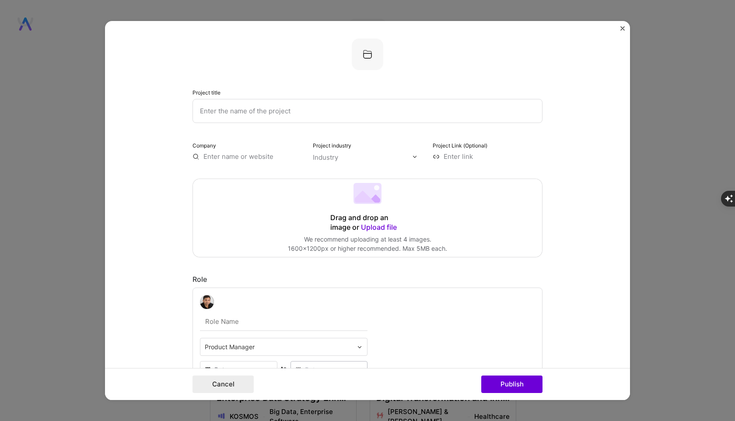 This screenshot has width=735, height=421. What do you see at coordinates (284, 368) in the screenshot?
I see `div: to` at bounding box center [284, 368].